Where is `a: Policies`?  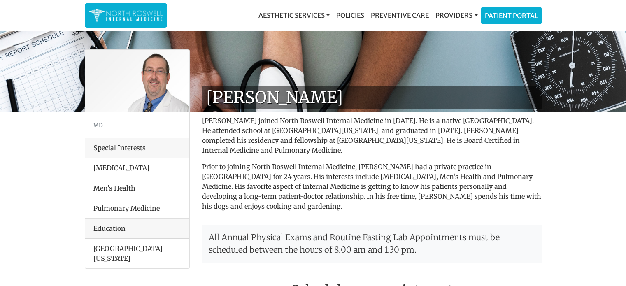
a: Policies is located at coordinates (350, 15).